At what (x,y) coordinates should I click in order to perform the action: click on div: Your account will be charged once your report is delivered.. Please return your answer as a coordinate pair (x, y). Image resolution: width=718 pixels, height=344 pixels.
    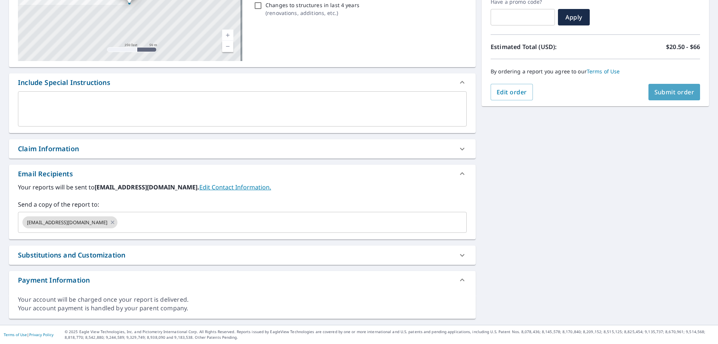
    Looking at the image, I should click on (242, 299).